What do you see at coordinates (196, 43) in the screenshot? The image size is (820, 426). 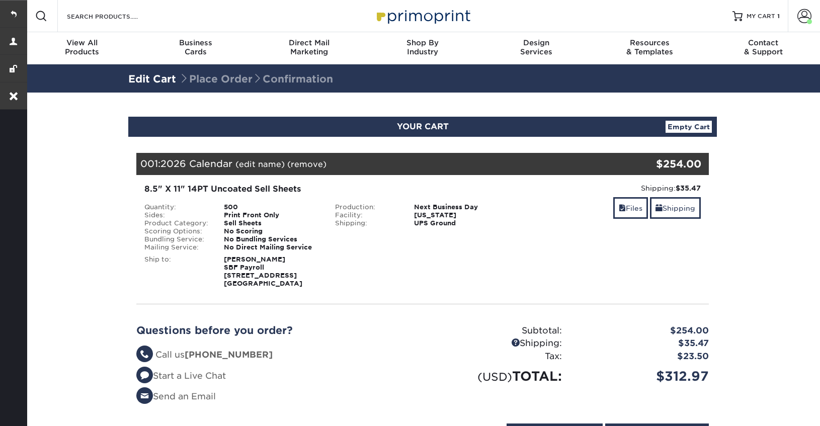 I see `span: Business` at bounding box center [196, 43].